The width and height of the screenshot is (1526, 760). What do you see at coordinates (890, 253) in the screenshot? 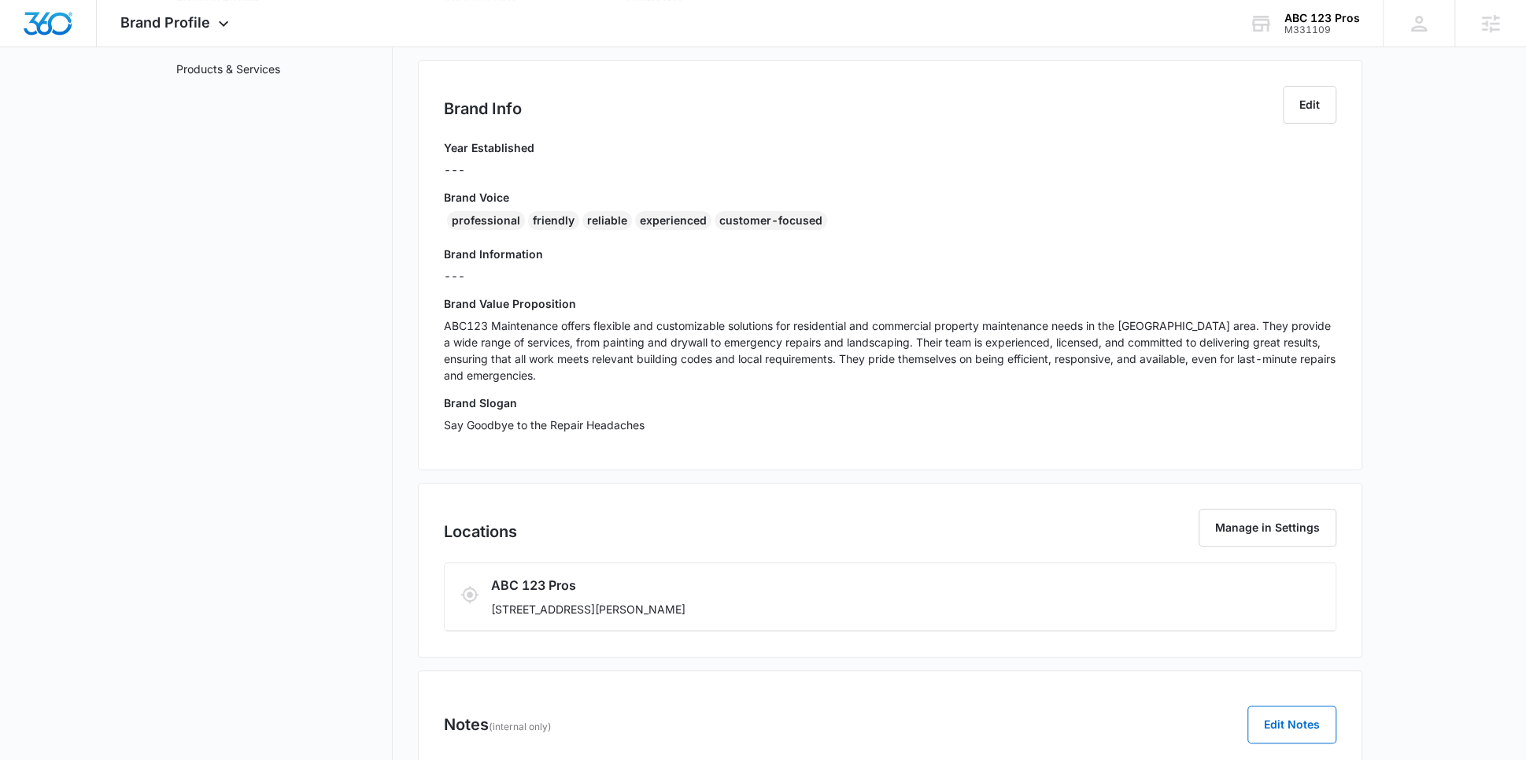
I see `h3: Brand Information` at bounding box center [890, 253].